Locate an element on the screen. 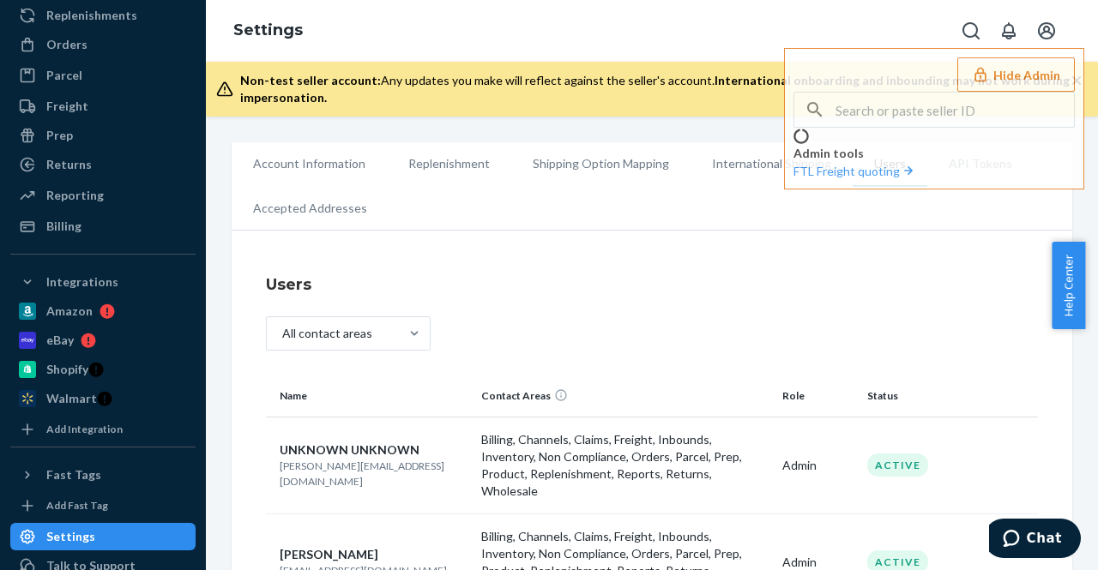  a: Add Fast Tag is located at coordinates (103, 506).